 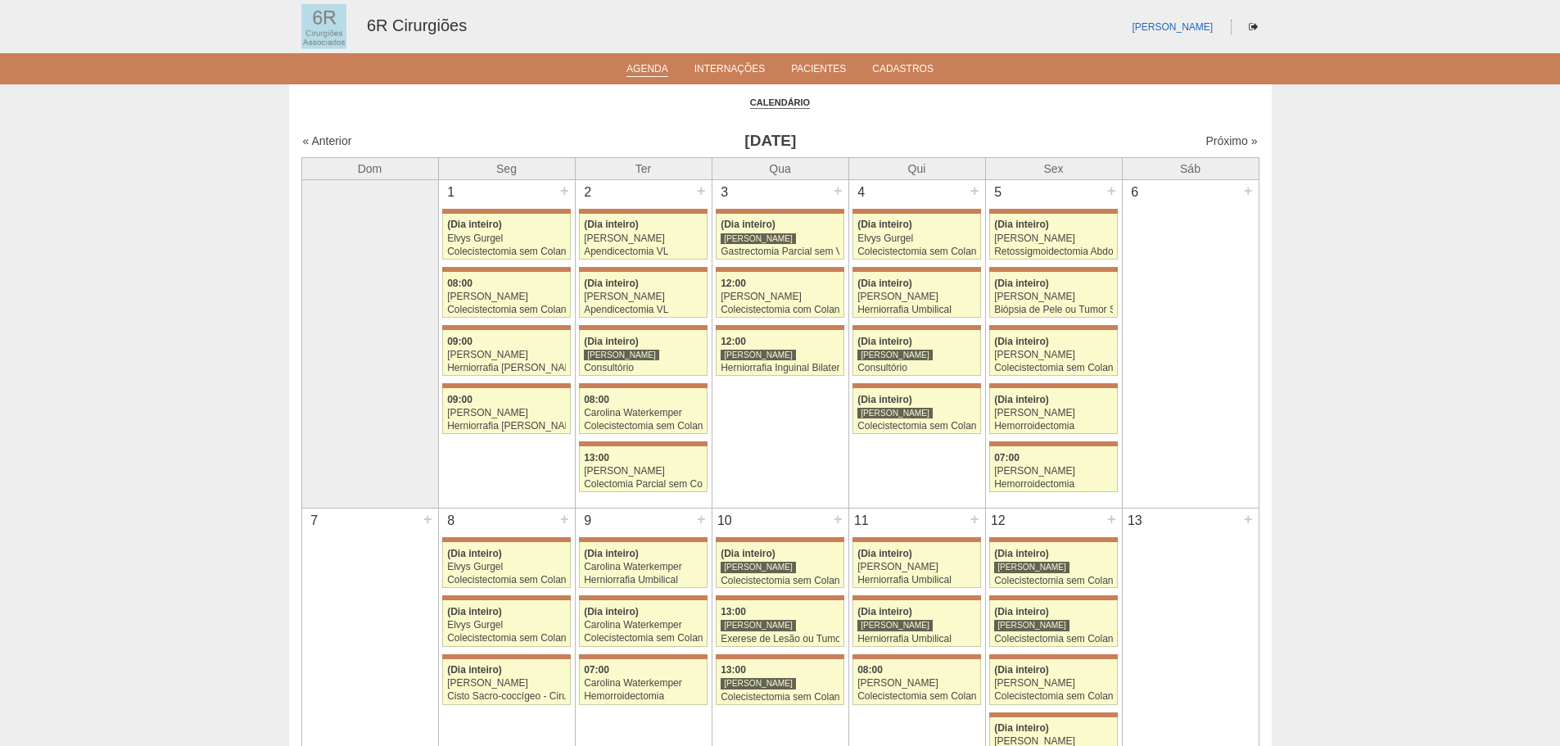 I want to click on a: 08:00 Carolina Waterkemper Colecistectomia sem Colangiografia, so click(x=643, y=411).